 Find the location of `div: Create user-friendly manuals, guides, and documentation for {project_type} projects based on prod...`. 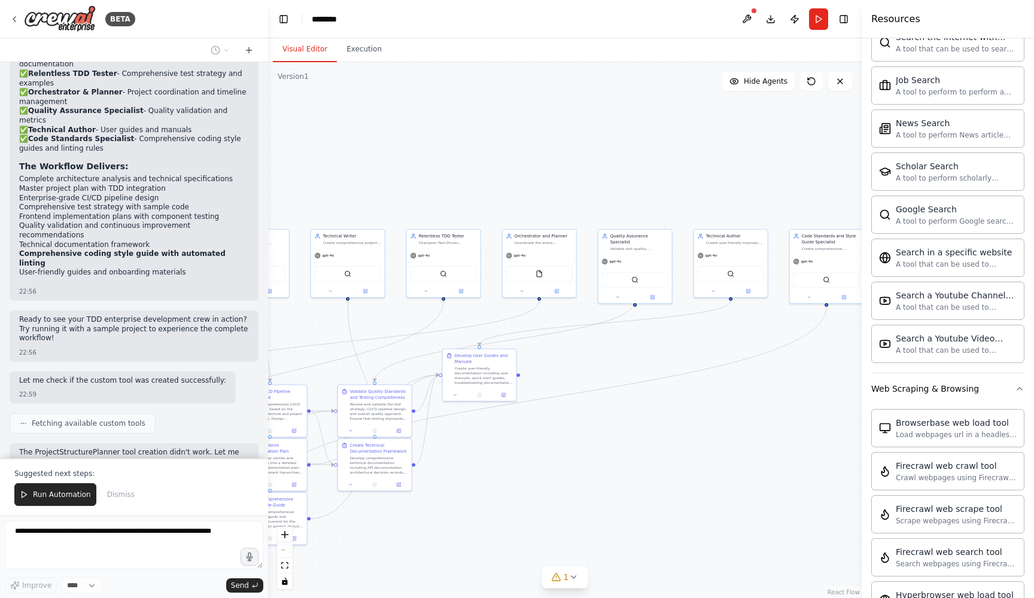

div: Create user-friendly manuals, guides, and documentation for {project_type} projects based on prod... is located at coordinates (735, 243).